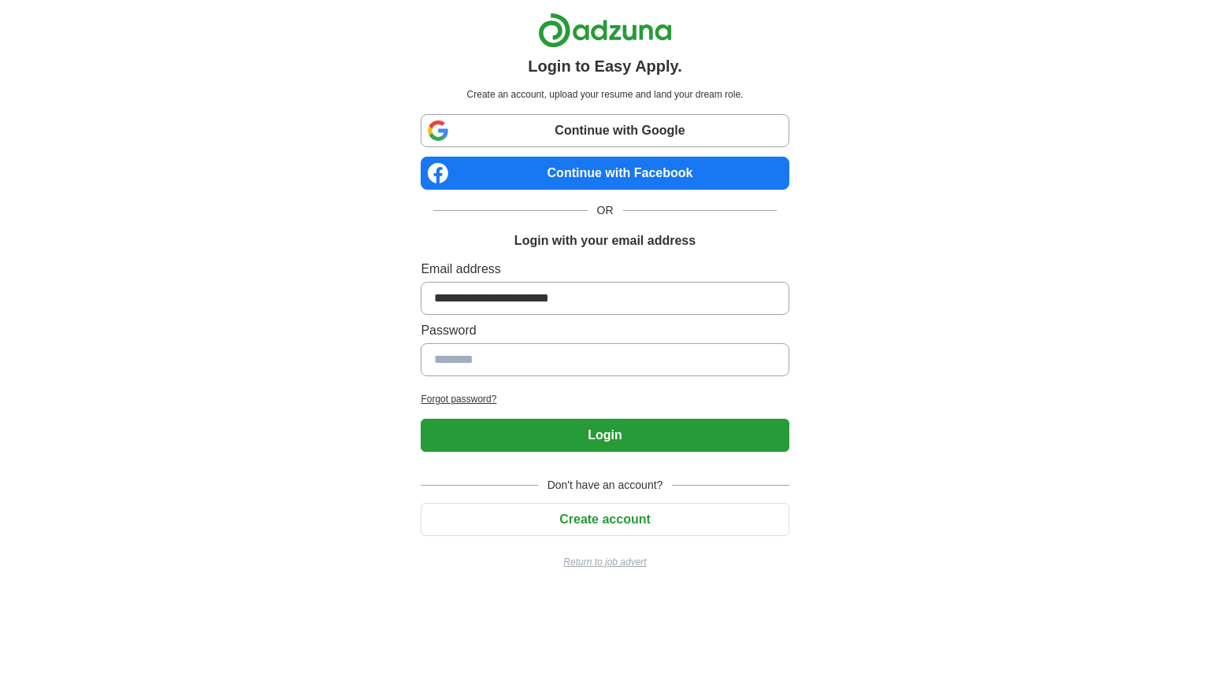  I want to click on a: Continue with Facebook, so click(604, 173).